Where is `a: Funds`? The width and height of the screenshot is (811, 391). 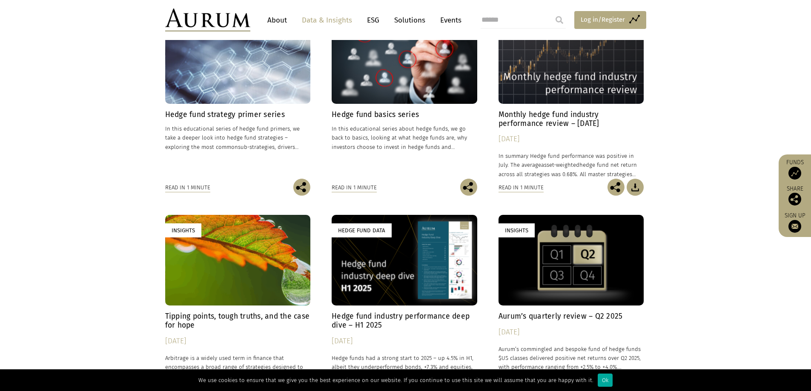 a: Funds is located at coordinates (795, 169).